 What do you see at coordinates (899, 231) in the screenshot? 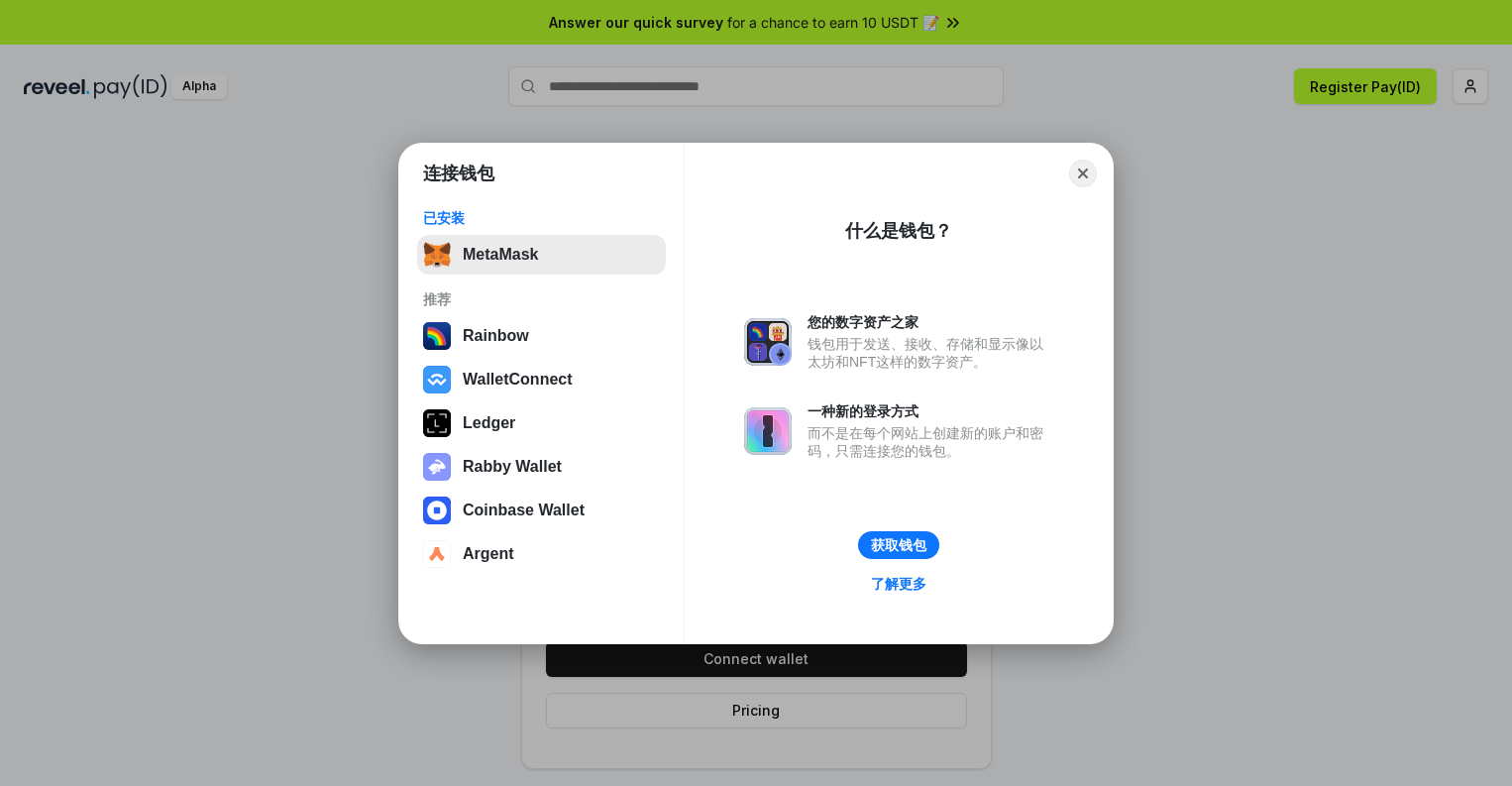
I see `div: 什么是钱包？` at bounding box center [899, 231].